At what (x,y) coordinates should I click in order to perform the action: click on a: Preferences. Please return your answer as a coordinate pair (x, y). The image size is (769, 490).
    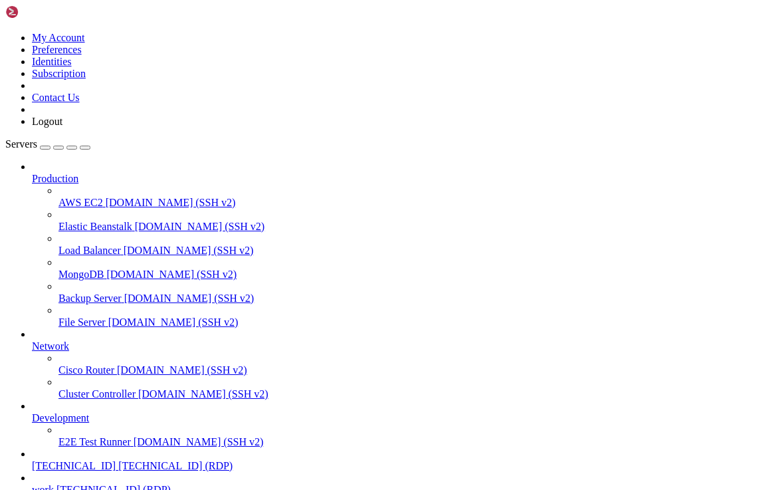
    Looking at the image, I should click on (56, 49).